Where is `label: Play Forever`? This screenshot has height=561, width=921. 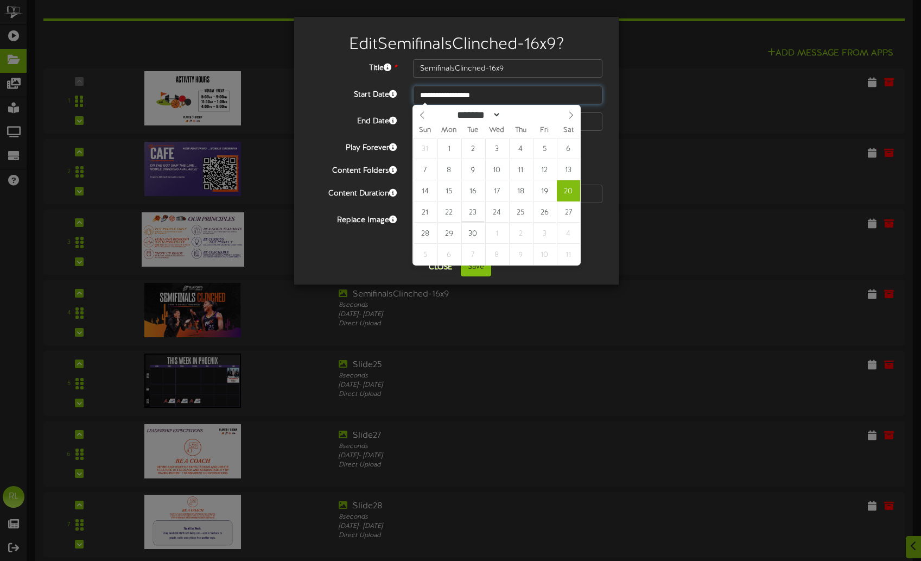
label: Play Forever is located at coordinates (353, 146).